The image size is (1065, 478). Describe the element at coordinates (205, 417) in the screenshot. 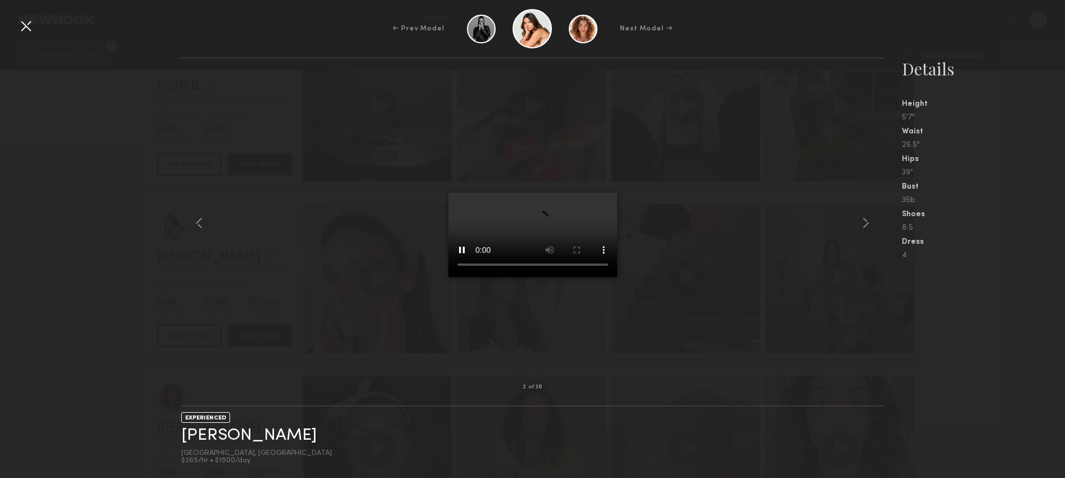

I see `div: EXPERIENCED` at that location.